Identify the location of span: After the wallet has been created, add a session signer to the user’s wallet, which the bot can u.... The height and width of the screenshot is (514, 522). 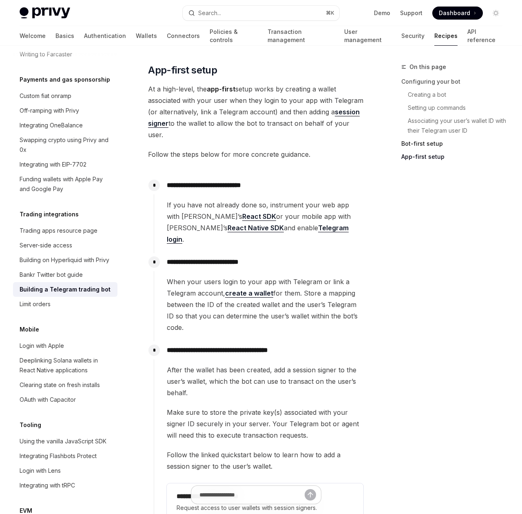
(265, 381).